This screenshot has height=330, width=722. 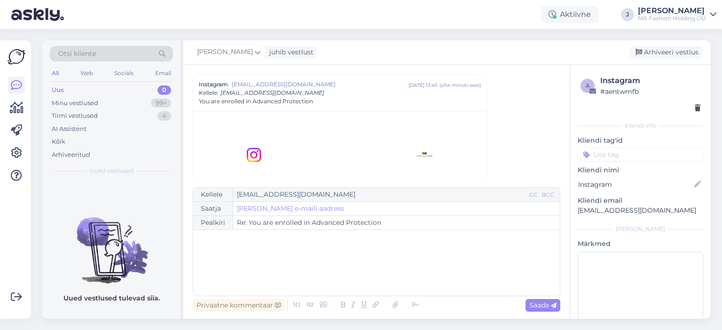 I want to click on span: Instagram, so click(x=213, y=85).